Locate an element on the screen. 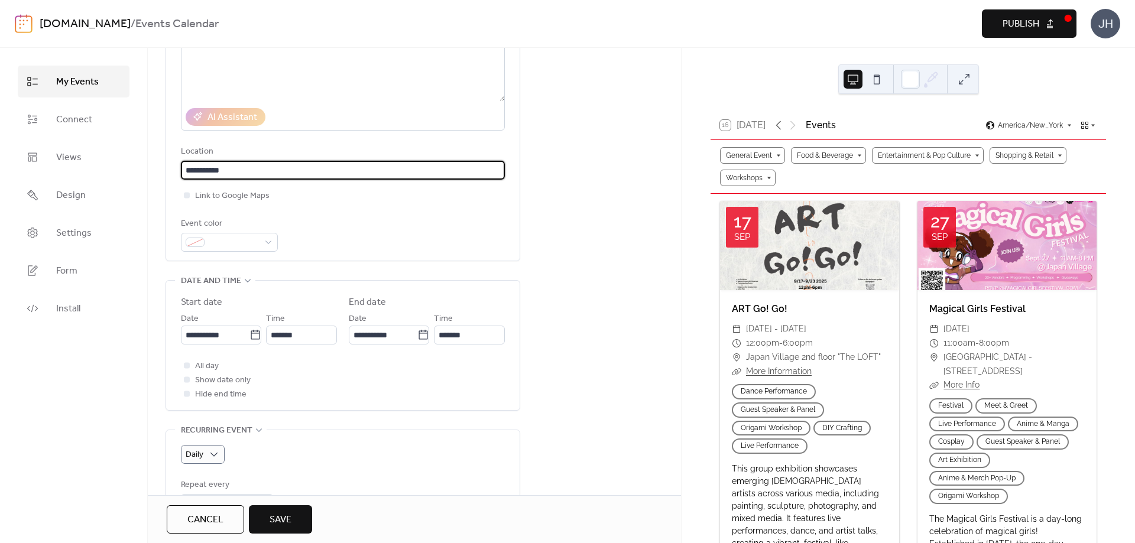 The height and width of the screenshot is (543, 1135). div: Events is located at coordinates (820, 125).